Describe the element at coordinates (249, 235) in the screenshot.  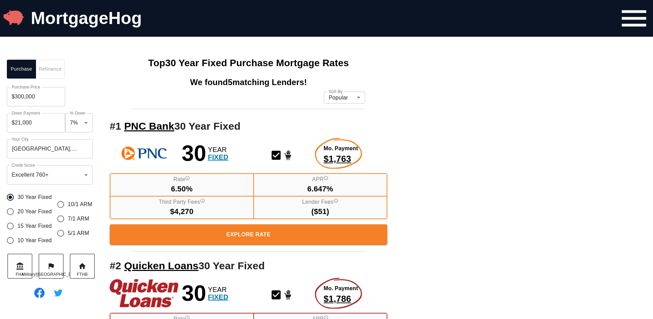
I see `a: Explore More About this Rate Product` at that location.